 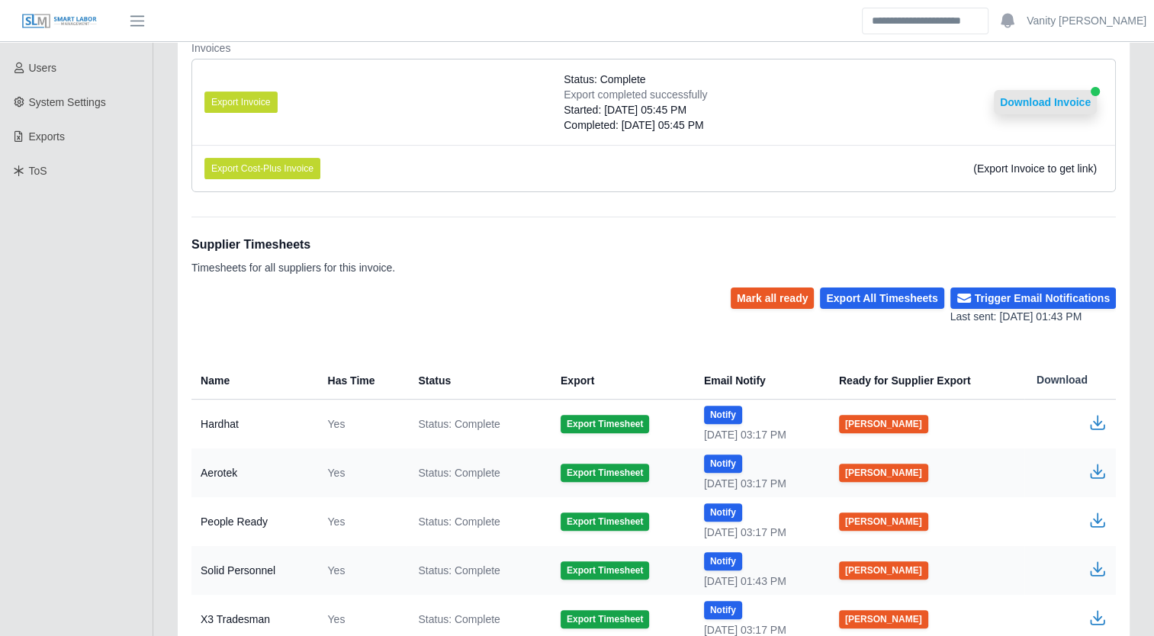 I want to click on button: Export Invoice, so click(x=241, y=102).